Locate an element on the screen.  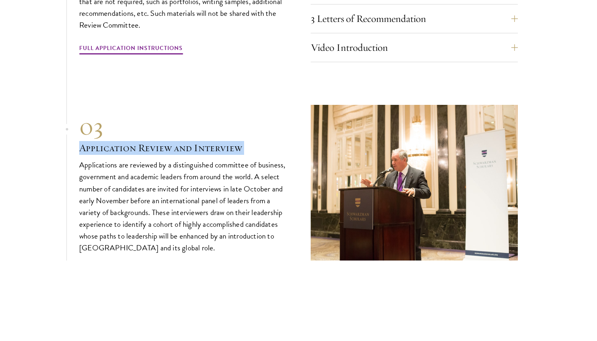
p: Applications are reviewed by a distinguished committee of business, government and academic leade... is located at coordinates (183, 206).